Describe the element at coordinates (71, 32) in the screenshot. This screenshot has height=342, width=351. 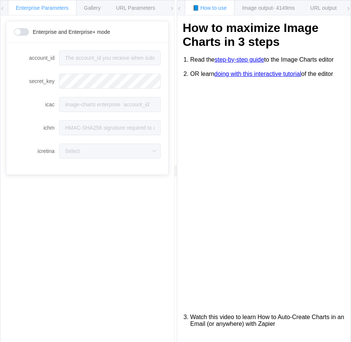
I see `span: Enterprise and Enterprise+ mode` at that location.